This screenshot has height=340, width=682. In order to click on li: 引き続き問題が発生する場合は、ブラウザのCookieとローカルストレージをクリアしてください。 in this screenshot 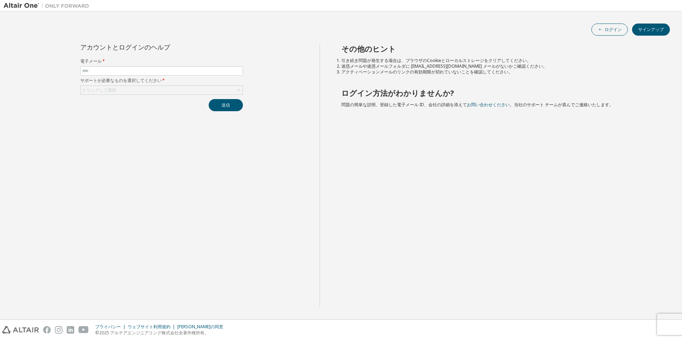, I will do `click(499, 61)`.